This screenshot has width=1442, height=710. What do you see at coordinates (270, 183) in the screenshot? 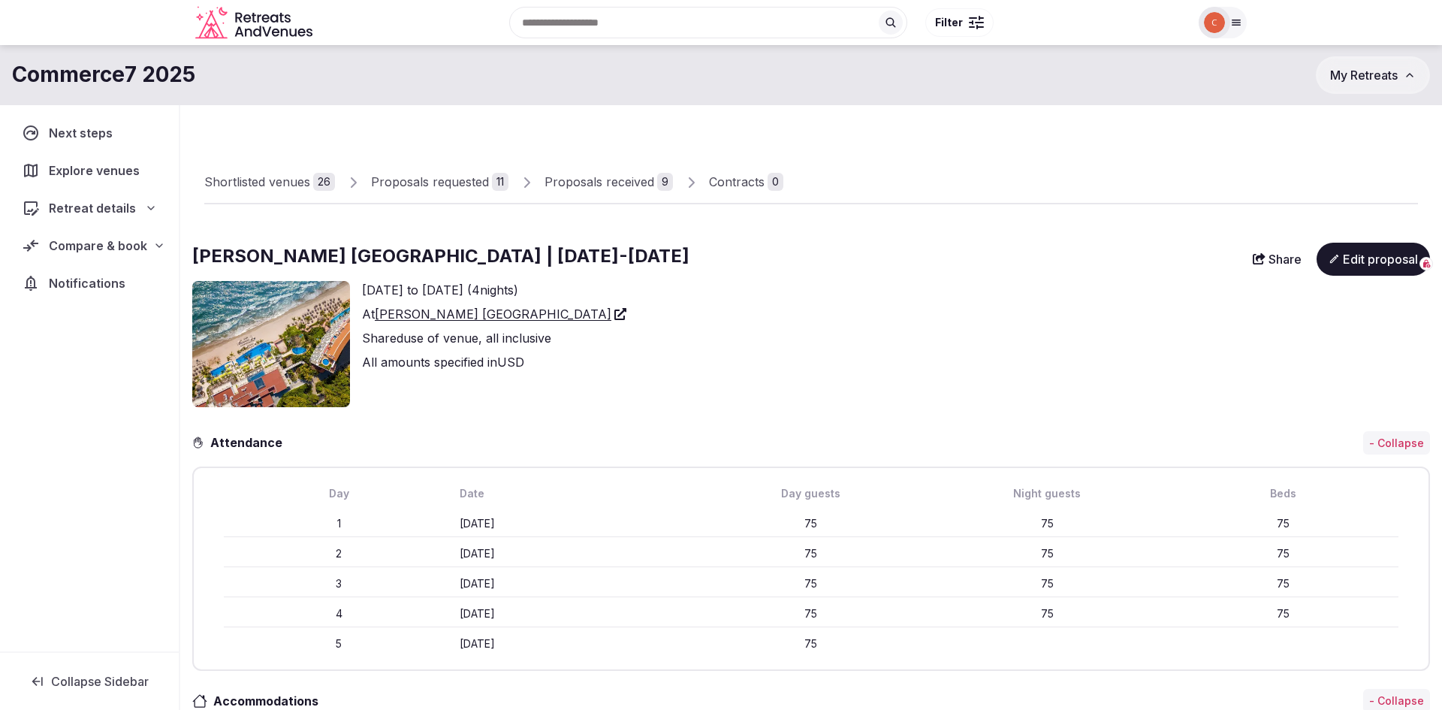
I see `a: Shortlisted venues26` at bounding box center [270, 183].